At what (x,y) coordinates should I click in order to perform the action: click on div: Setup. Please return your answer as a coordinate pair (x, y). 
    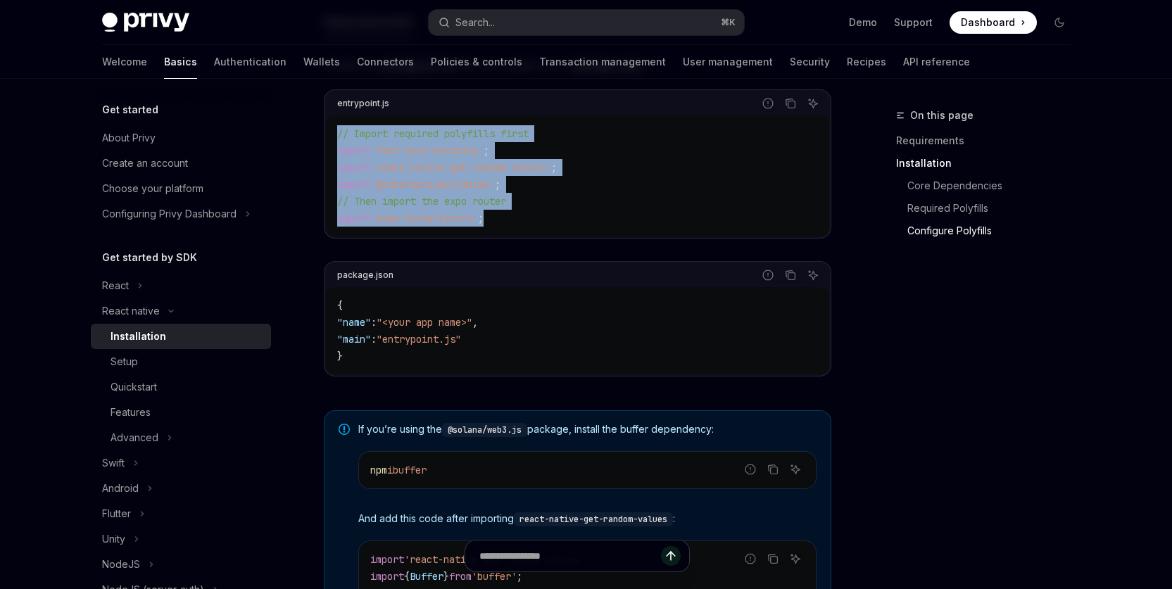
    Looking at the image, I should click on (124, 362).